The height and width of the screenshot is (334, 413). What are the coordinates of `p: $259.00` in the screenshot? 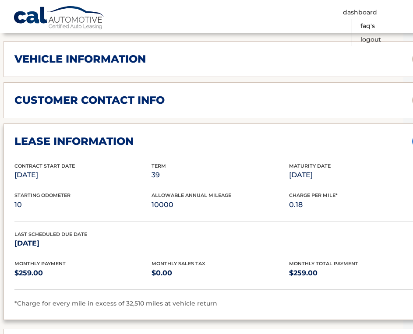 It's located at (83, 273).